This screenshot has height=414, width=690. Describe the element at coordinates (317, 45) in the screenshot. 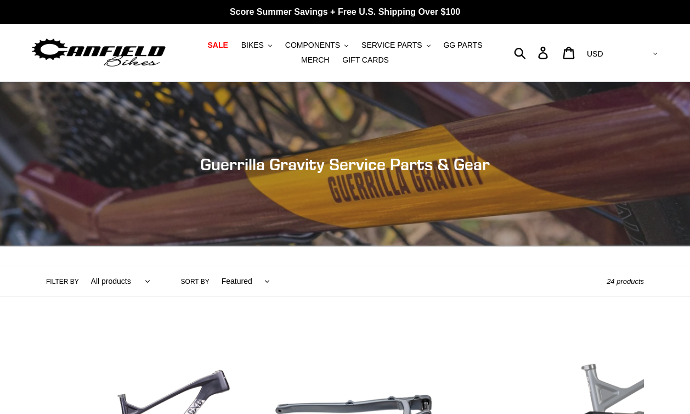

I see `button: COMPONENTS` at that location.